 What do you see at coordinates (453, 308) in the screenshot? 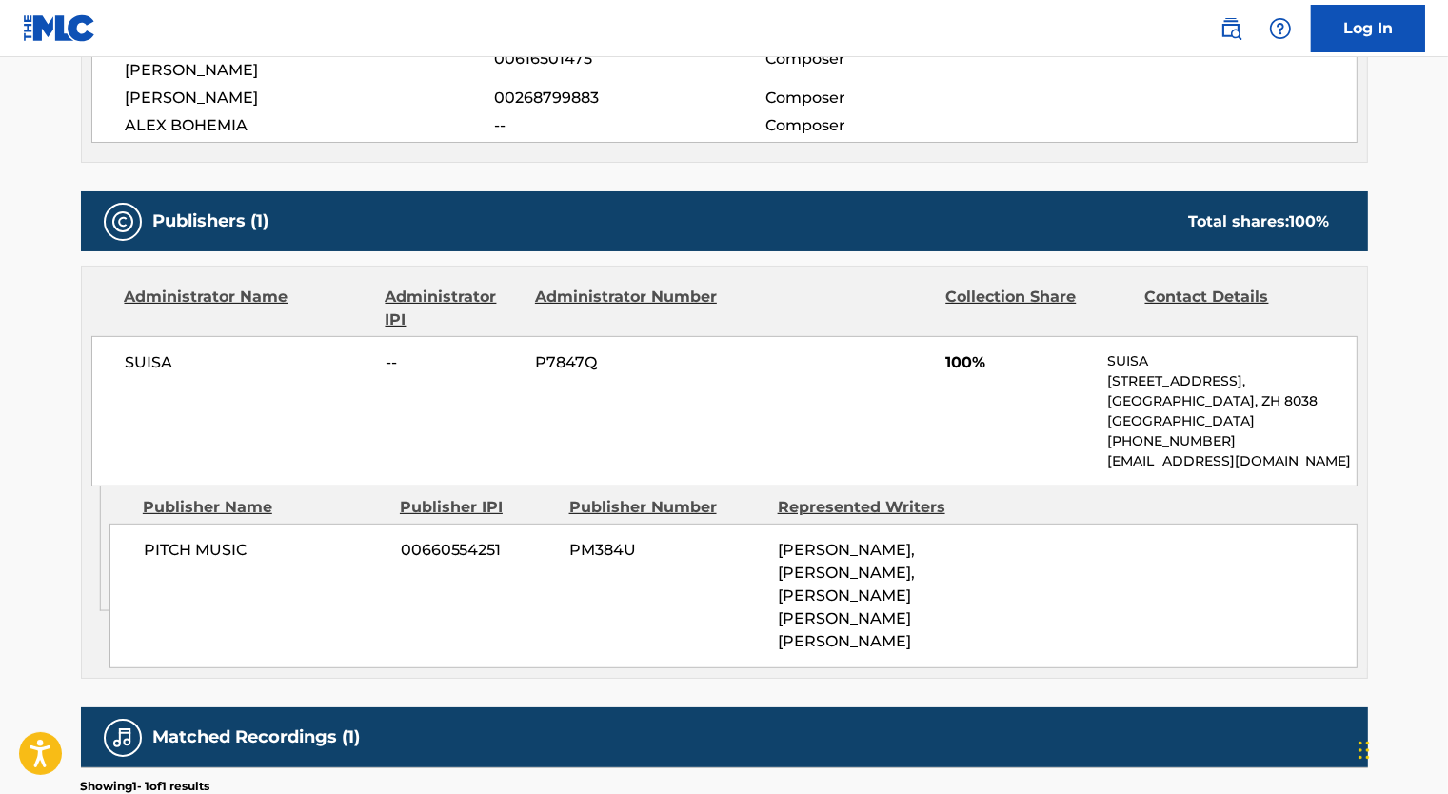
I see `div: Administrator IPI` at bounding box center [453, 308].